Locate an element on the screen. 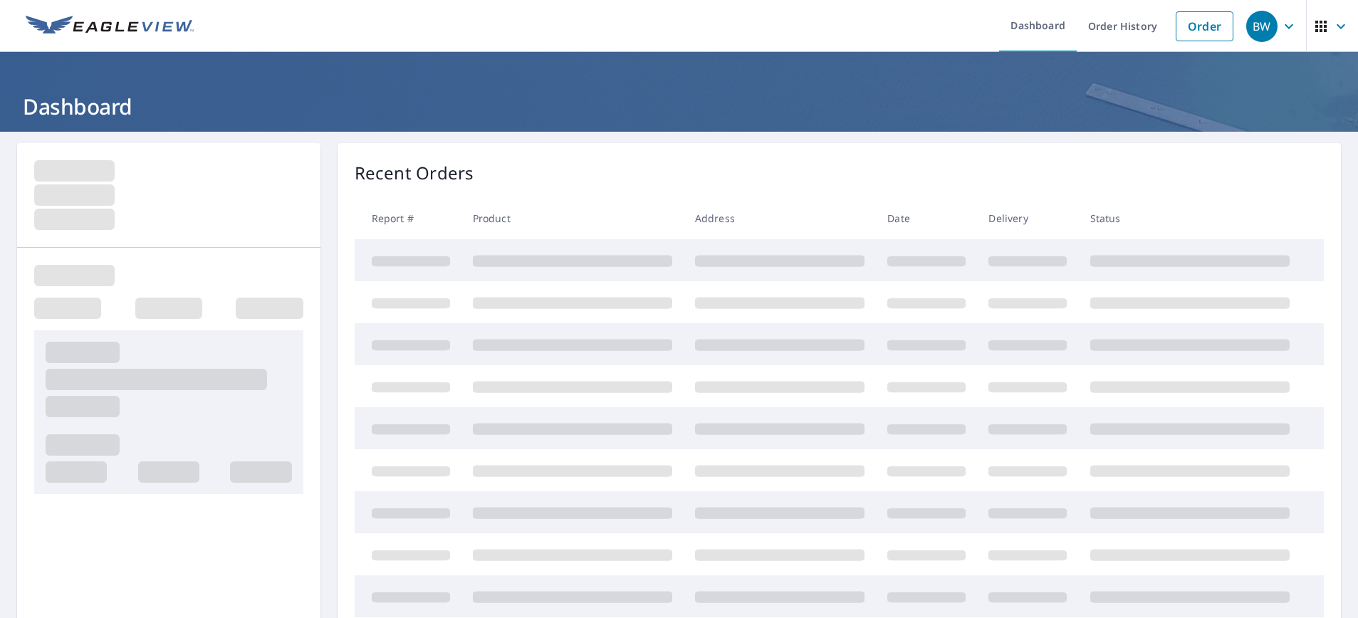  th: Product is located at coordinates (573, 218).